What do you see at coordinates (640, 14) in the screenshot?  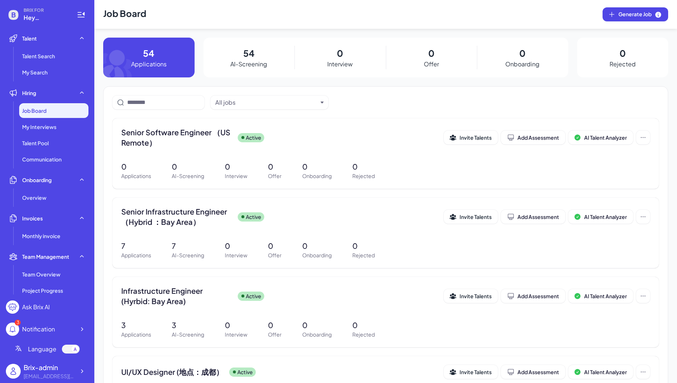 I see `span: Generate Job` at bounding box center [640, 14].